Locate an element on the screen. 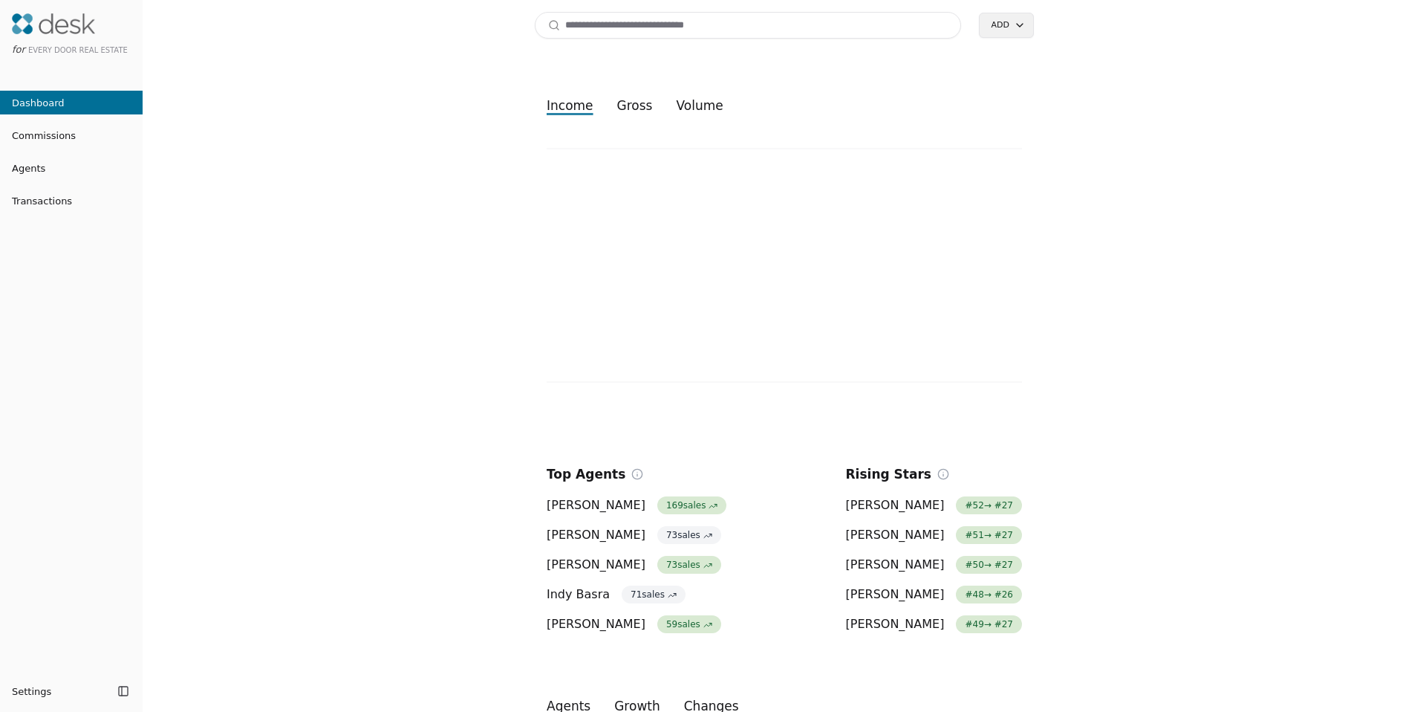  span: 59 sales is located at coordinates (689, 624).